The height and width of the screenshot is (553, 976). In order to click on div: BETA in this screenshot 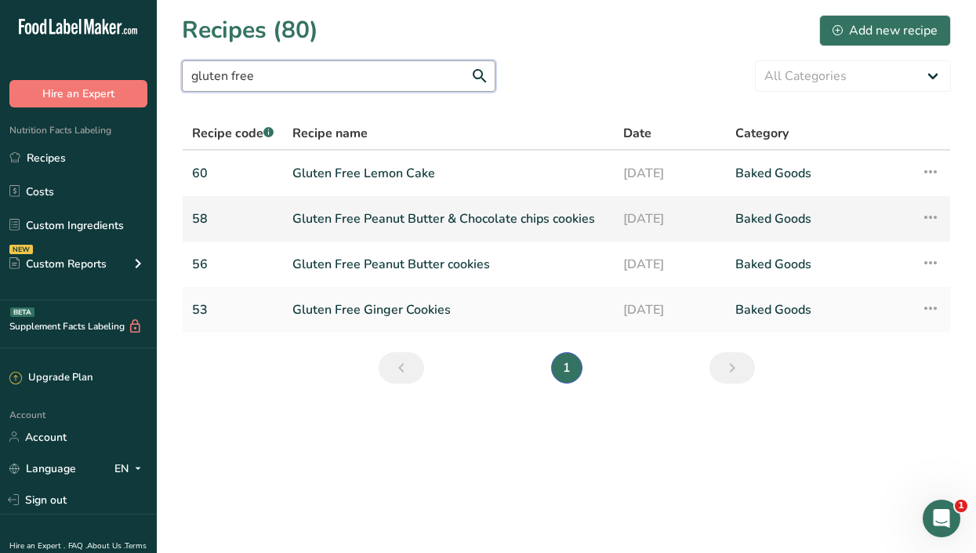, I will do `click(22, 312)`.